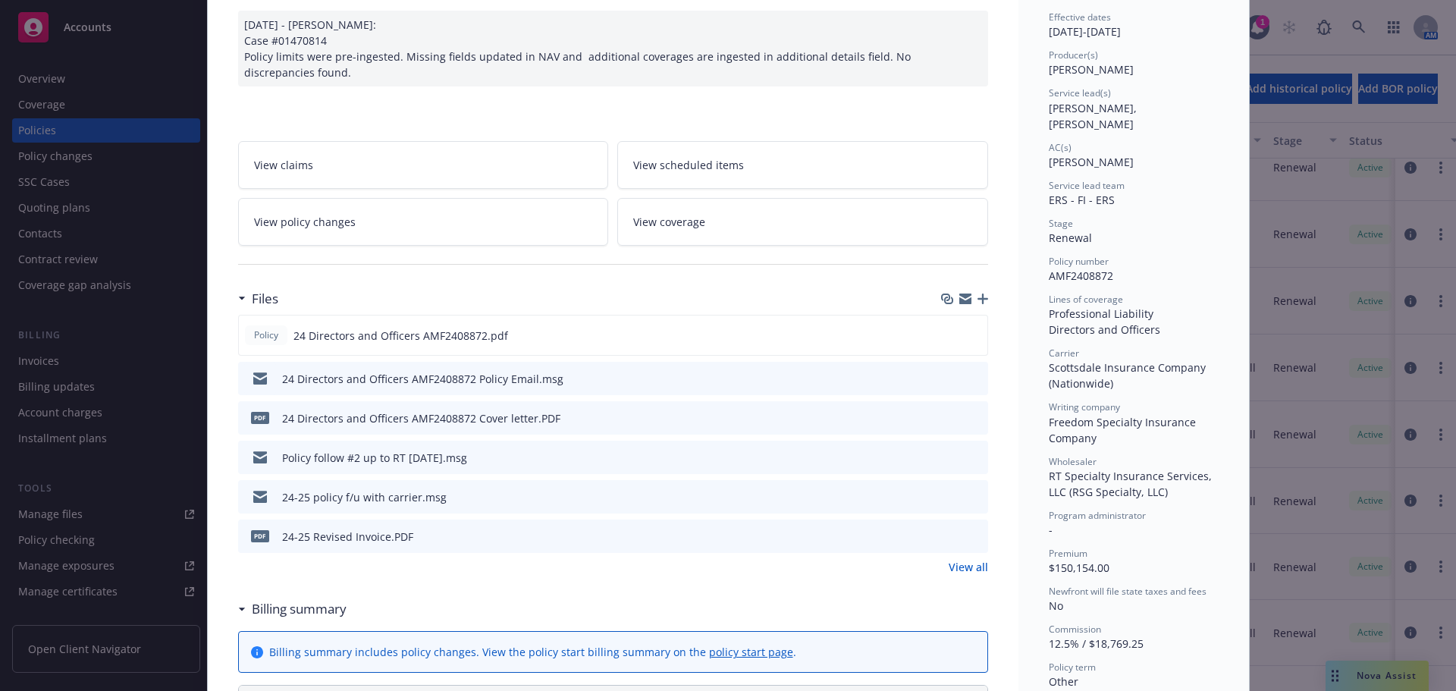 Image resolution: width=1456 pixels, height=691 pixels. Describe the element at coordinates (1128, 375) in the screenshot. I see `span: Scottsdale Insurance Company (Nationwide)` at that location.